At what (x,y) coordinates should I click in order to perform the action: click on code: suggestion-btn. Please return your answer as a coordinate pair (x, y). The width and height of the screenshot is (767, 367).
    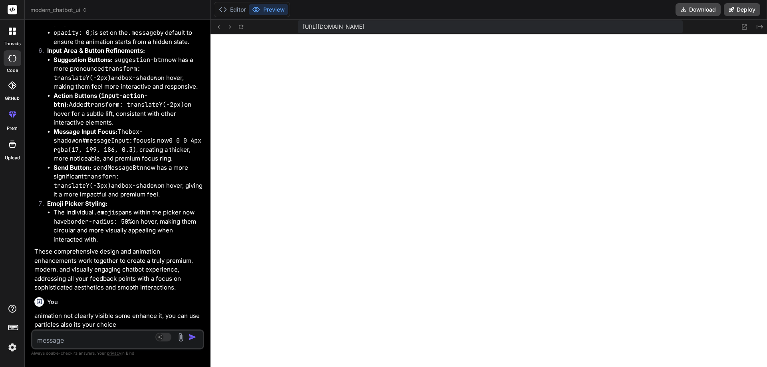
    Looking at the image, I should click on (139, 60).